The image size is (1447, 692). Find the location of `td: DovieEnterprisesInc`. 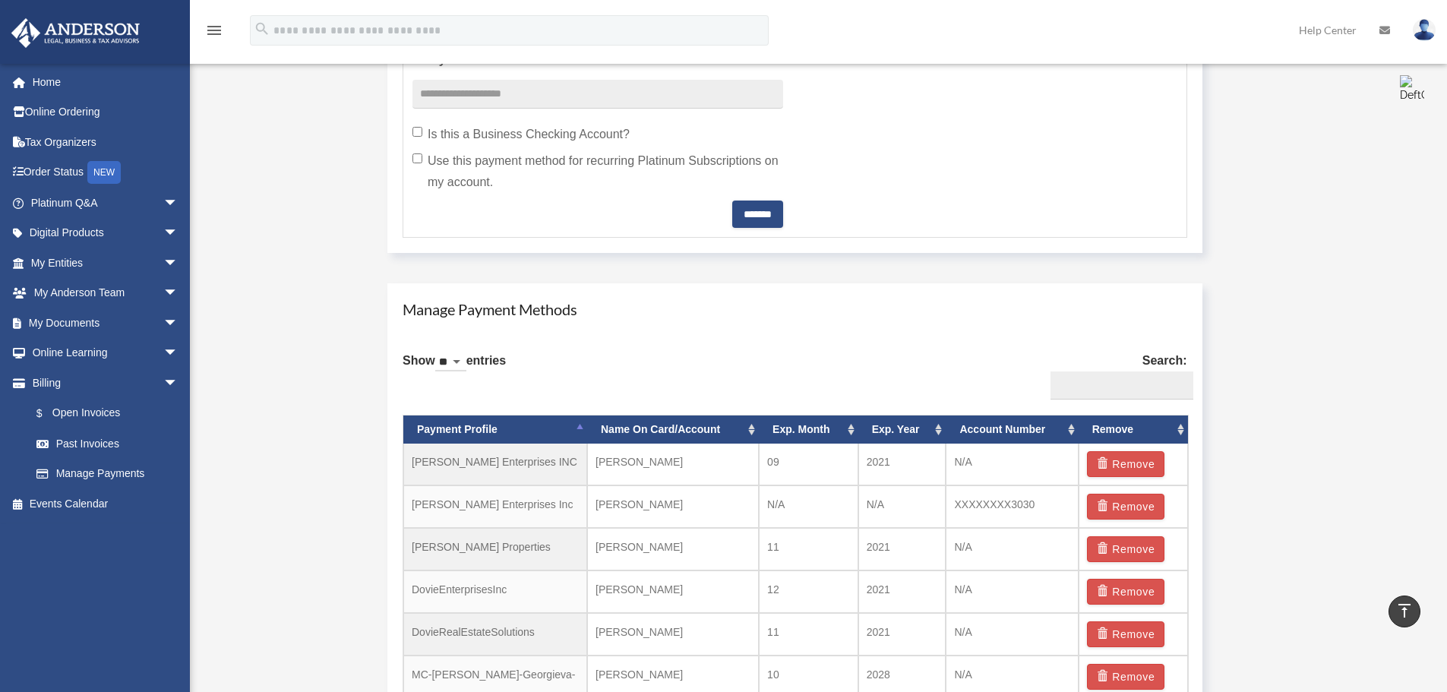

td: DovieEnterprisesInc is located at coordinates (495, 592).